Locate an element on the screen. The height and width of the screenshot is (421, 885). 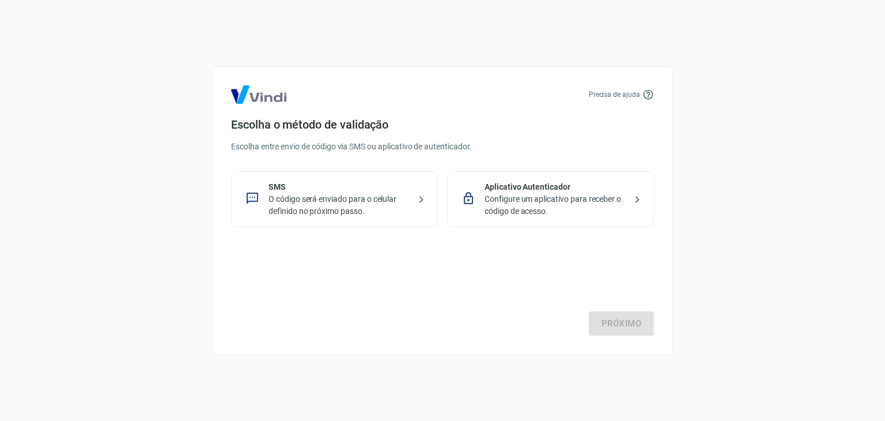
p: Configure um aplicativo para receber o código de acesso. is located at coordinates (555, 205).